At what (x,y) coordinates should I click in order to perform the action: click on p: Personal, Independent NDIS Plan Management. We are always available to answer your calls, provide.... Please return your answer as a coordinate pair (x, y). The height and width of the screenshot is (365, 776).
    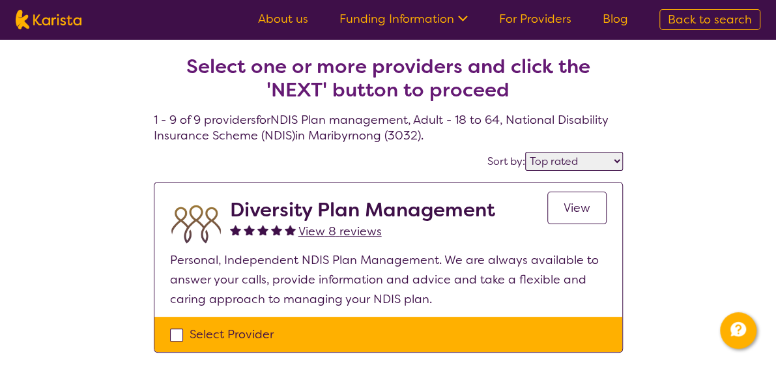
    Looking at the image, I should click on (388, 279).